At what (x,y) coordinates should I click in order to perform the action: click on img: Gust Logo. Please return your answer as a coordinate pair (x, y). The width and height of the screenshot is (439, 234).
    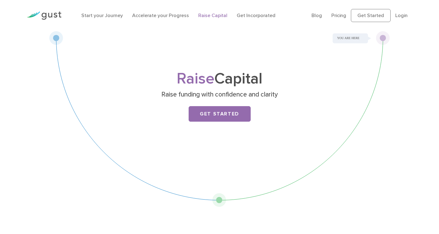
    Looking at the image, I should click on (44, 16).